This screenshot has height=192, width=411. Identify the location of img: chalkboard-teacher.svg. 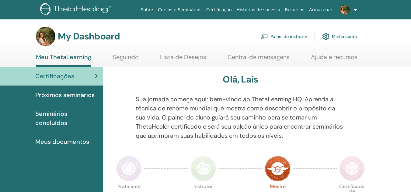
(264, 36).